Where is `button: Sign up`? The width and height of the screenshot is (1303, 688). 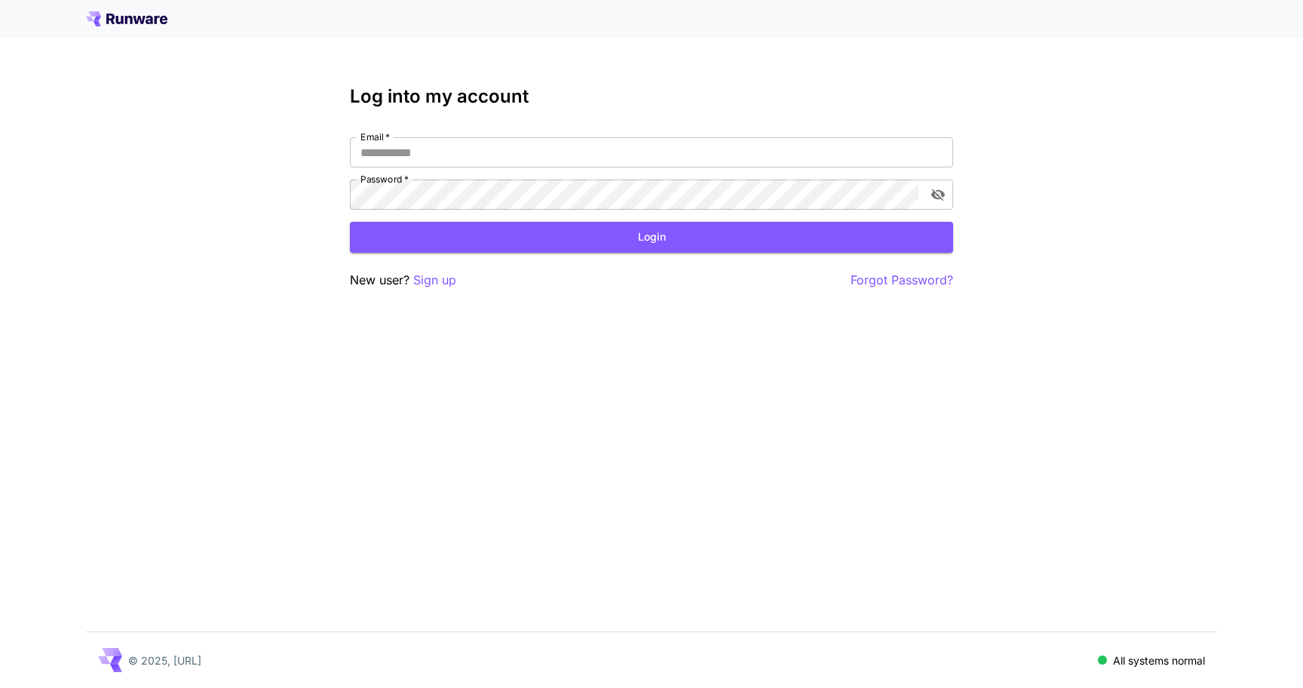 button: Sign up is located at coordinates (434, 280).